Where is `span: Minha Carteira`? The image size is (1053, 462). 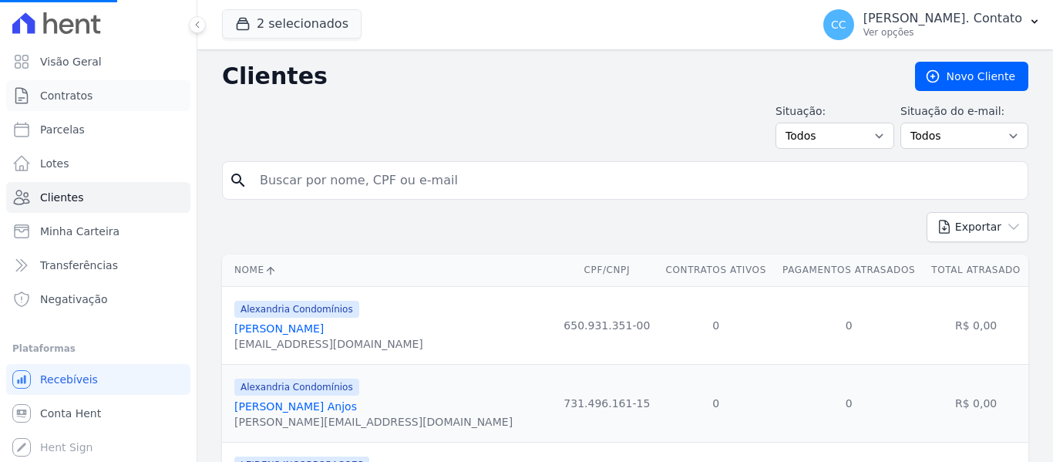 span: Minha Carteira is located at coordinates (79, 231).